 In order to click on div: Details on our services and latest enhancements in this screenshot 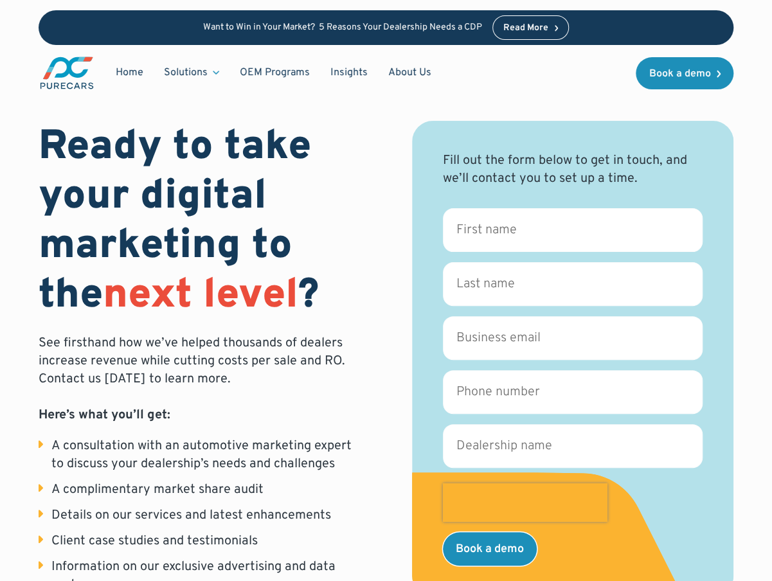, I will do `click(191, 515)`.